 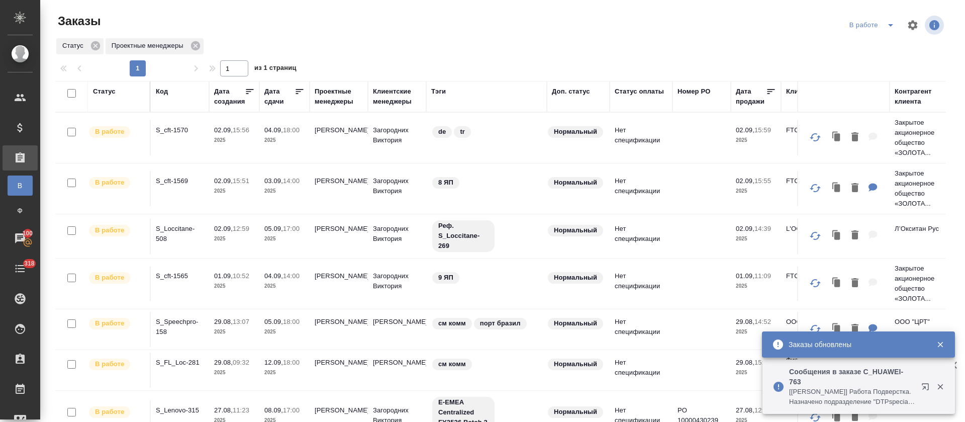 What do you see at coordinates (180, 276) in the screenshot?
I see `p: S_cft-1565` at bounding box center [180, 276].